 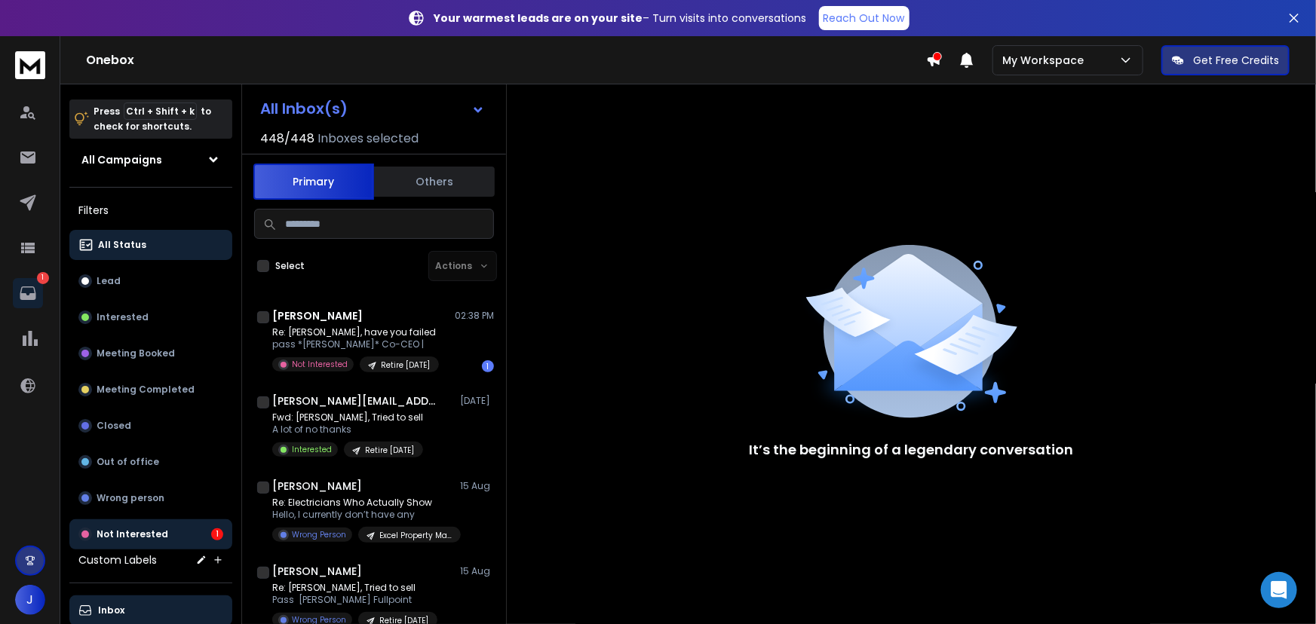 What do you see at coordinates (151, 390) in the screenshot?
I see `button: Meeting Completed` at bounding box center [151, 390].